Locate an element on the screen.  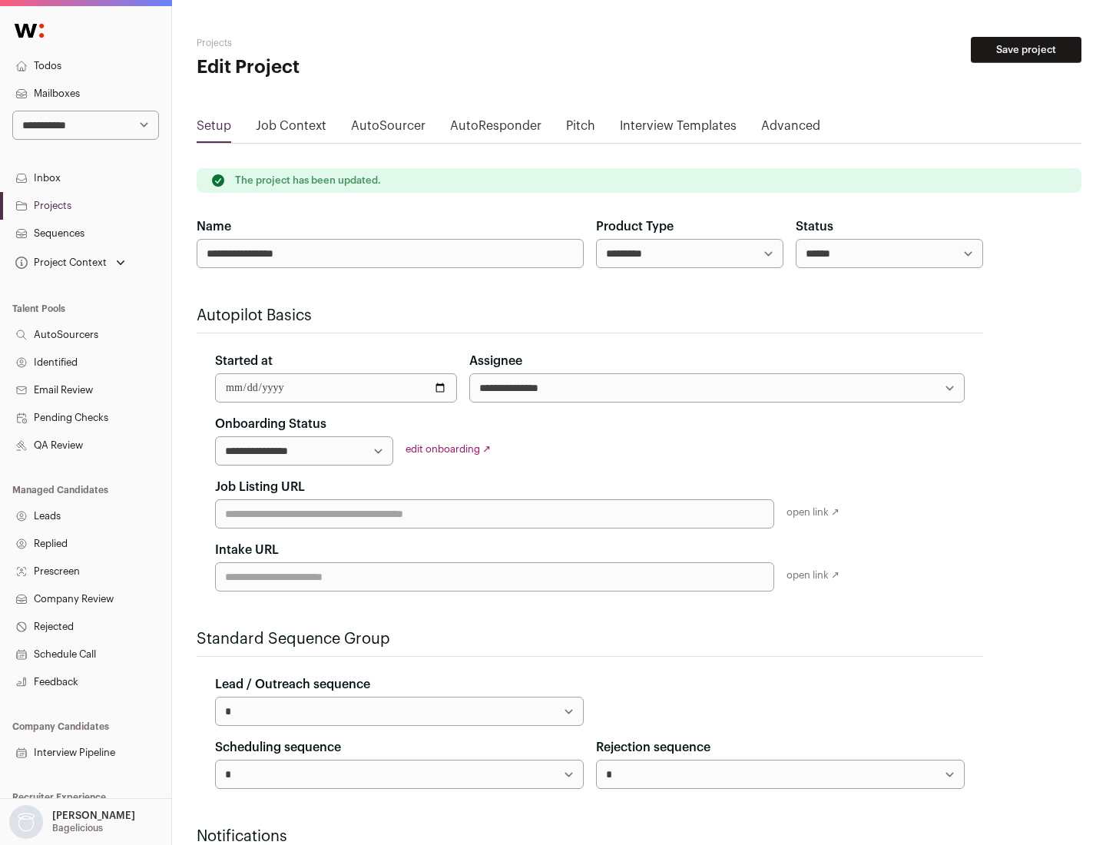
label: Rejection sequence is located at coordinates (653, 747).